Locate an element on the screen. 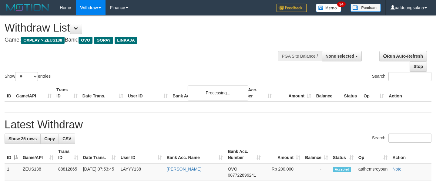 The image size is (436, 183). h1: Withdraw List is located at coordinates (145, 28).